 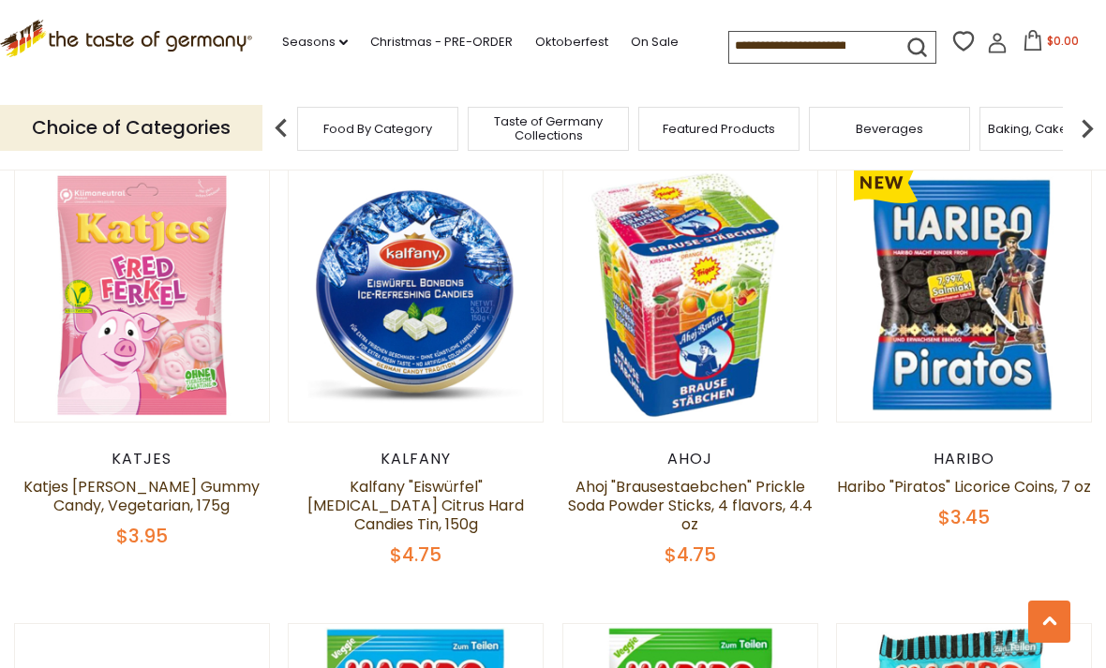 What do you see at coordinates (415, 459) in the screenshot?
I see `div: Kalfany` at bounding box center [415, 459].